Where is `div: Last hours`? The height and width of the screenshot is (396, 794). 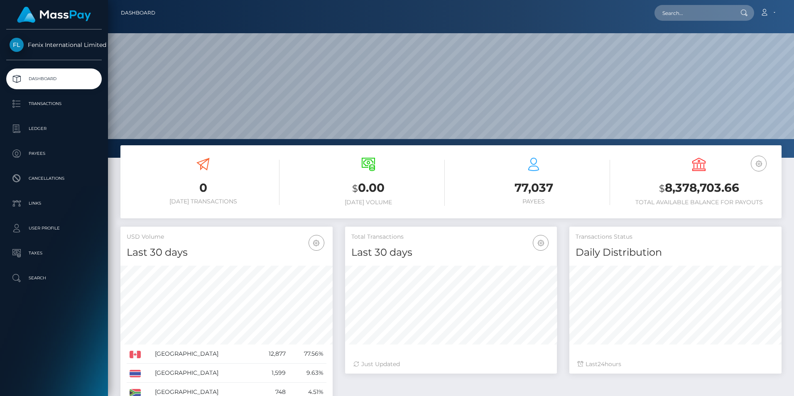 div: Last hours is located at coordinates (676, 364).